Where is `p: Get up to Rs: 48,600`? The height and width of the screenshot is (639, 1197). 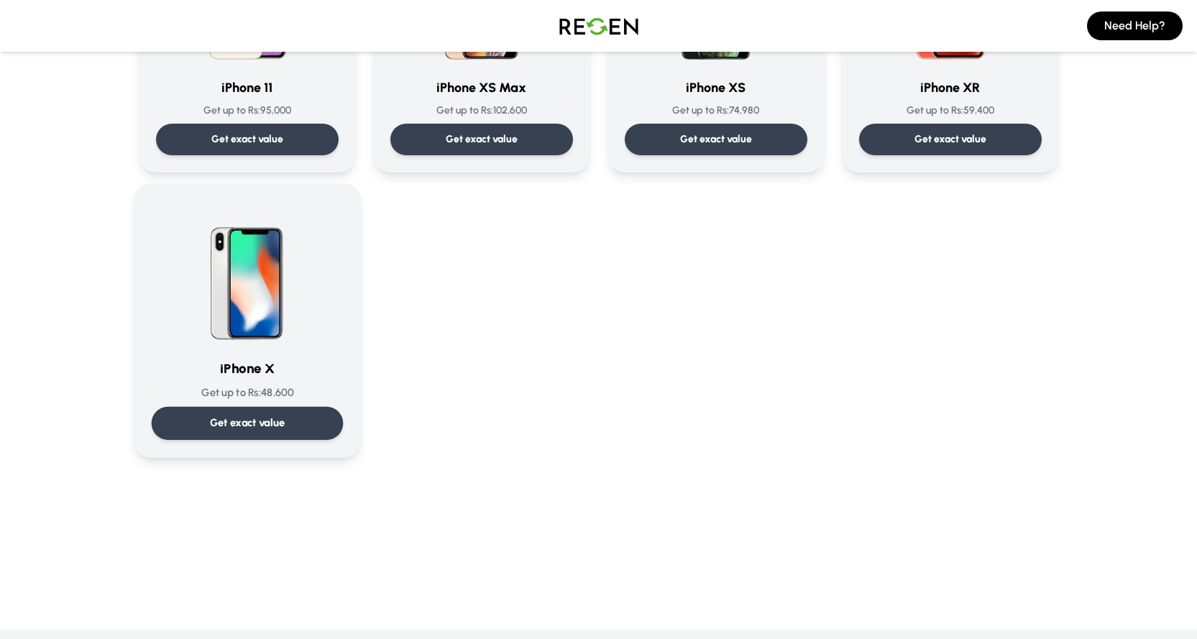 p: Get up to Rs: 48,600 is located at coordinates (247, 393).